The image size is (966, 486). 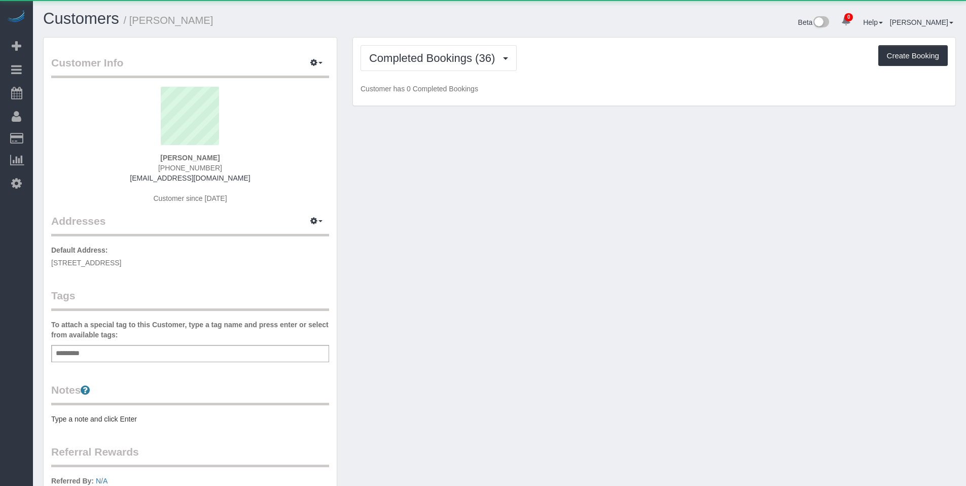 I want to click on p: Customer has 0 Completed Bookings, so click(x=654, y=89).